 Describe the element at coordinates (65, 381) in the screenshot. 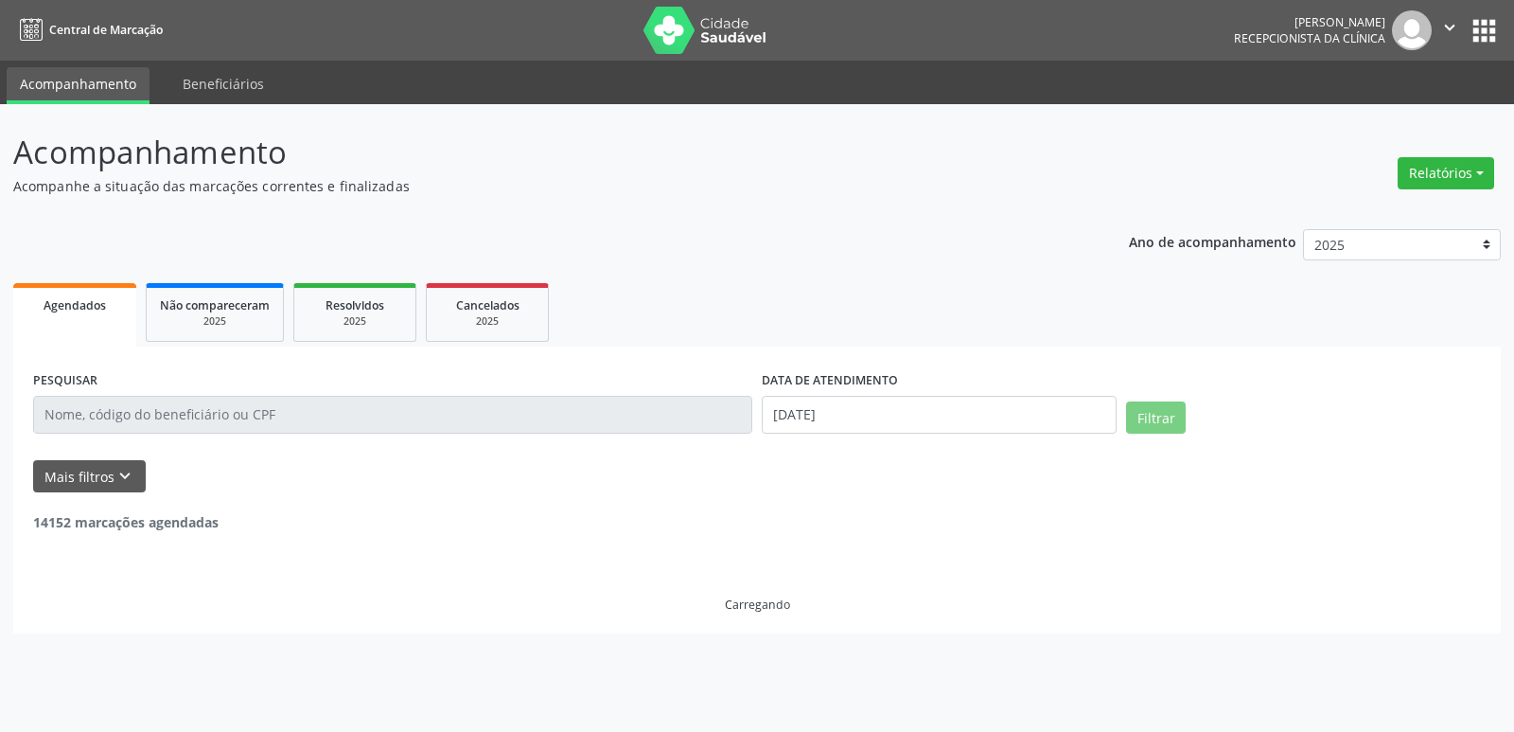

I see `label: PESQUISAR` at that location.